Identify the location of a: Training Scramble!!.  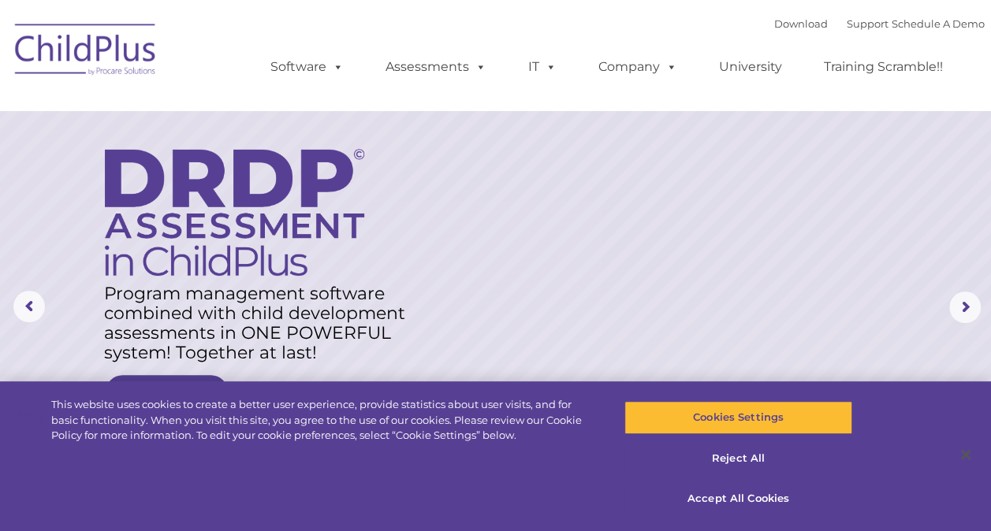
(883, 67).